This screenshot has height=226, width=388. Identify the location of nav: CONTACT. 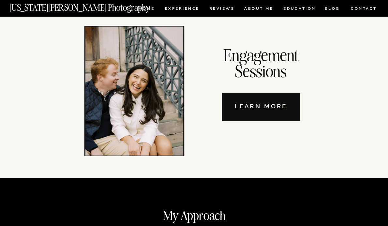
(363, 8).